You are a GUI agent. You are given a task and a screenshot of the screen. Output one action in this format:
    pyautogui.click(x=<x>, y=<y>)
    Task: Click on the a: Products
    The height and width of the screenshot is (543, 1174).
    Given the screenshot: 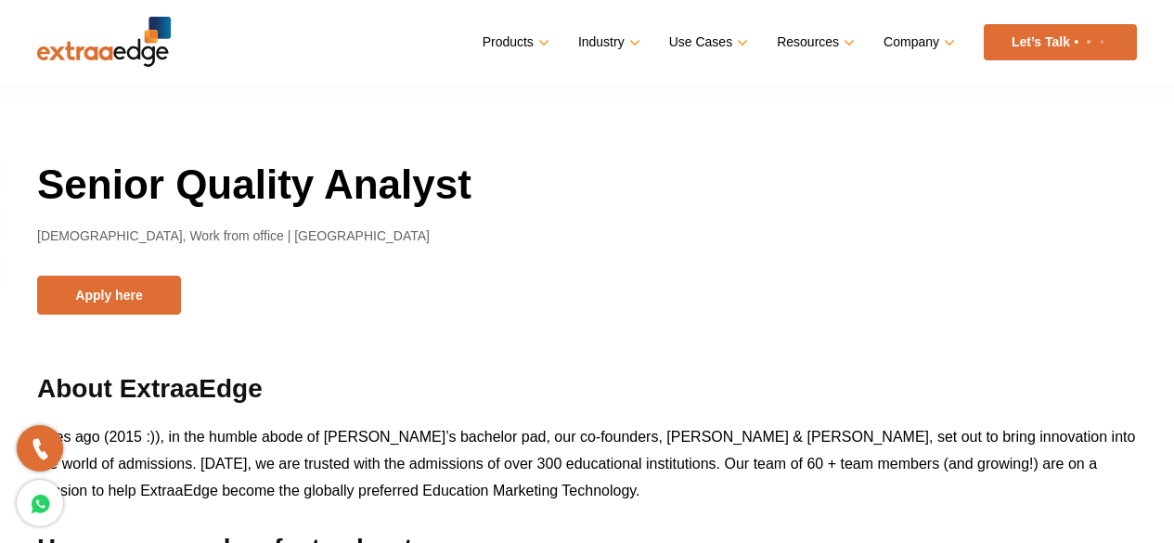 What is the action you would take?
    pyautogui.click(x=514, y=42)
    